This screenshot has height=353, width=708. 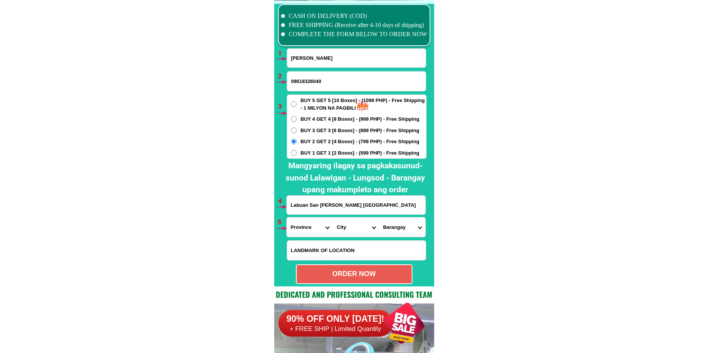 I want to click on input: Input address, so click(x=356, y=205).